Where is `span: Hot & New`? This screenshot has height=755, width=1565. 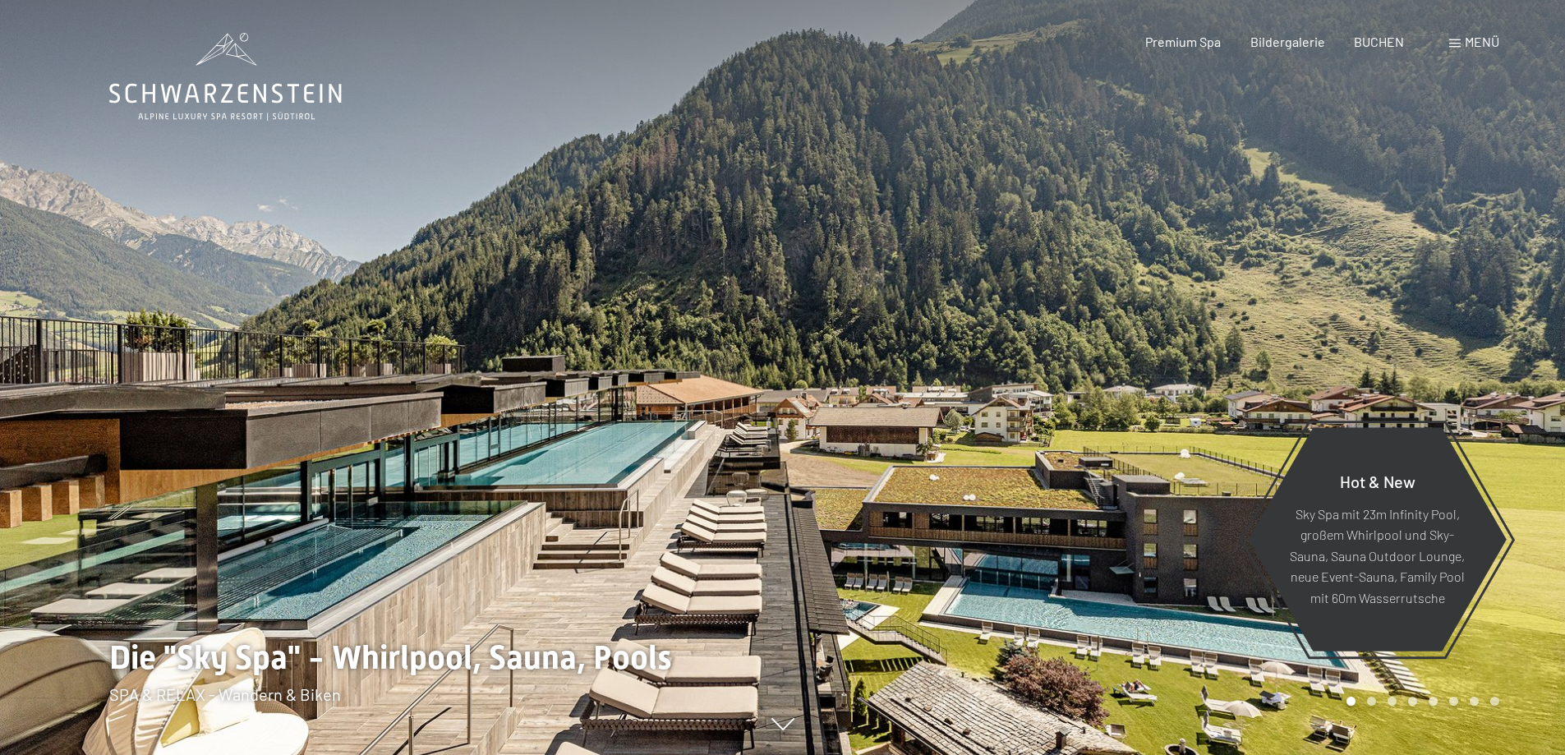
span: Hot & New is located at coordinates (1377, 480).